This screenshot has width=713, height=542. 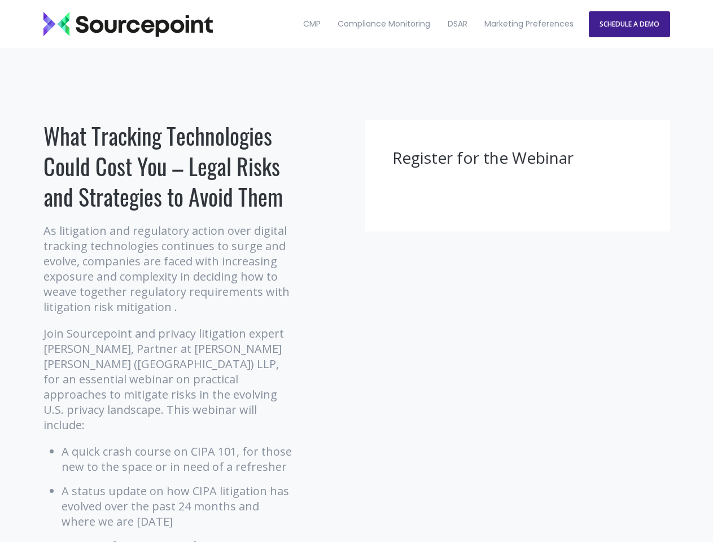 What do you see at coordinates (169, 269) in the screenshot?
I see `p: As litigation and regulatory action over digital tracking technologies continues to surge and evo...` at bounding box center [169, 269].